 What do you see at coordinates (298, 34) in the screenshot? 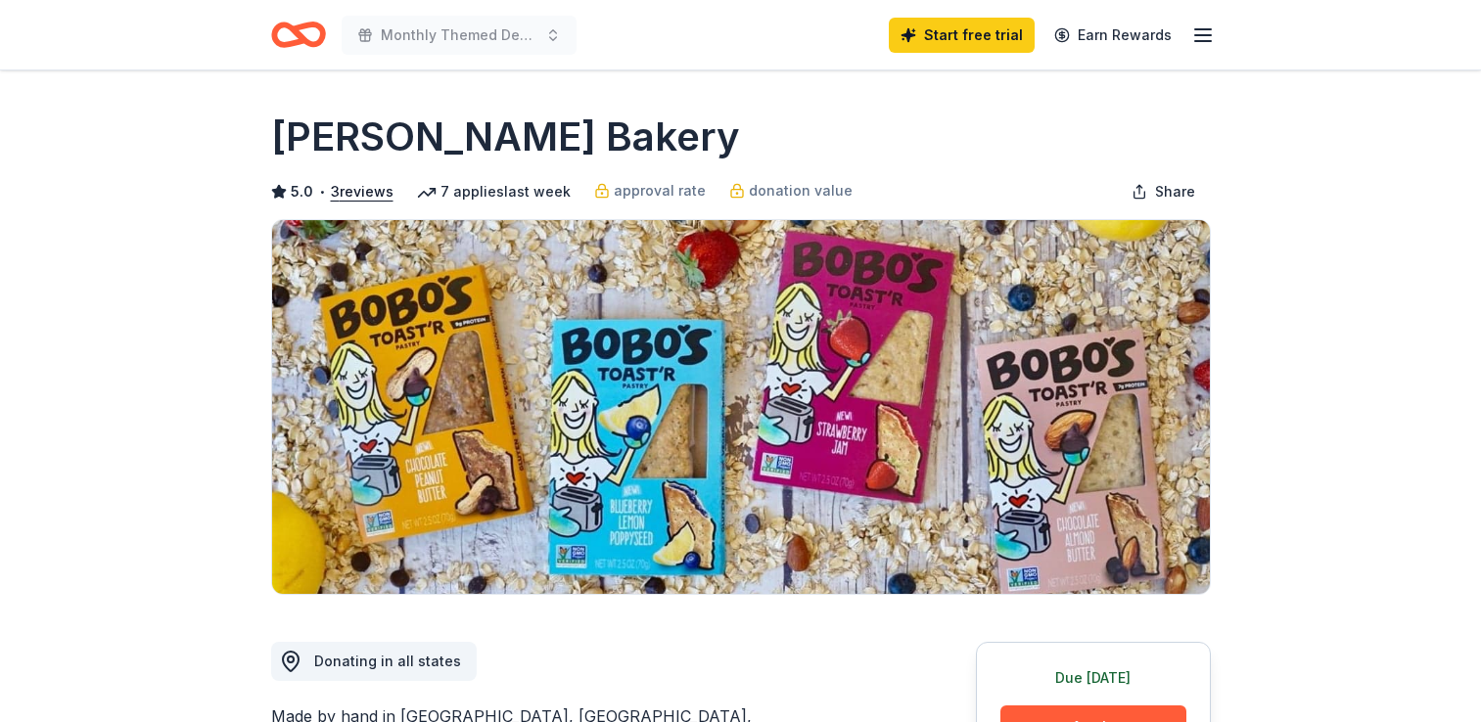
I see `a: Home` at bounding box center [298, 34].